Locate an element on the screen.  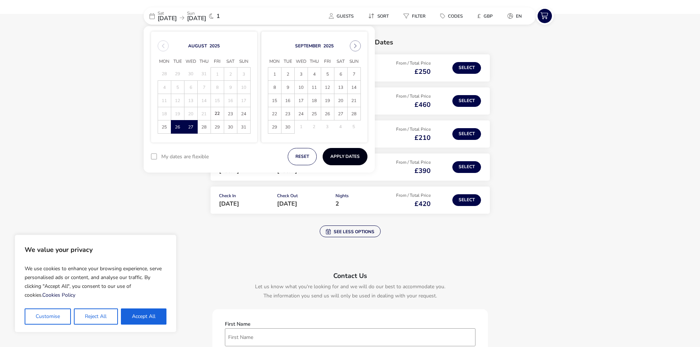
td: 7 is located at coordinates (354, 74).